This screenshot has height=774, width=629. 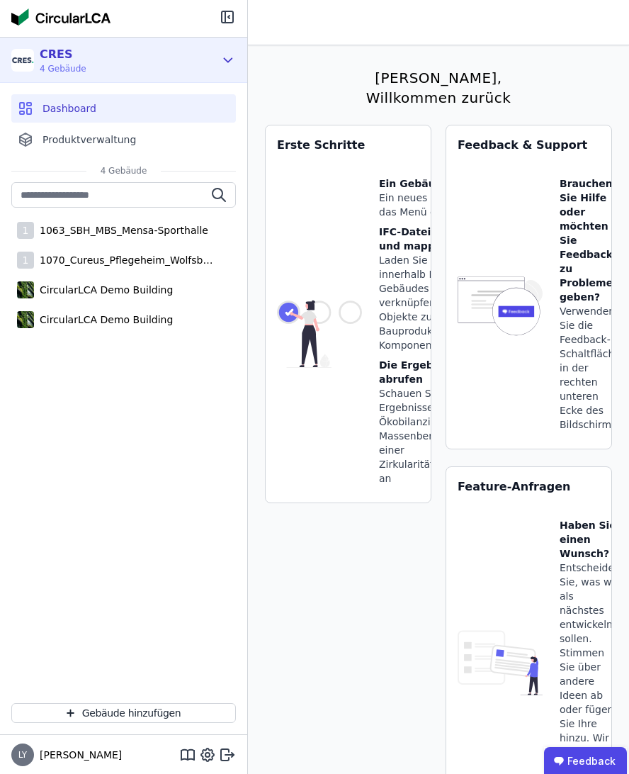 What do you see at coordinates (320, 334) in the screenshot?
I see `img: getting_started_tile-DrF_GRSv.svg` at bounding box center [320, 334].